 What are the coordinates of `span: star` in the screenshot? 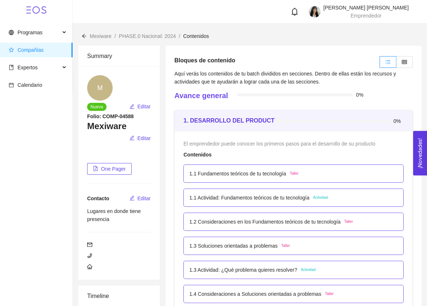 It's located at (11, 50).